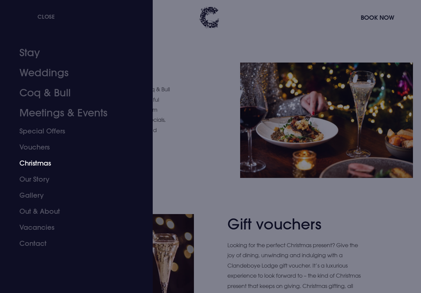 Image resolution: width=421 pixels, height=293 pixels. I want to click on a: Stay, so click(72, 53).